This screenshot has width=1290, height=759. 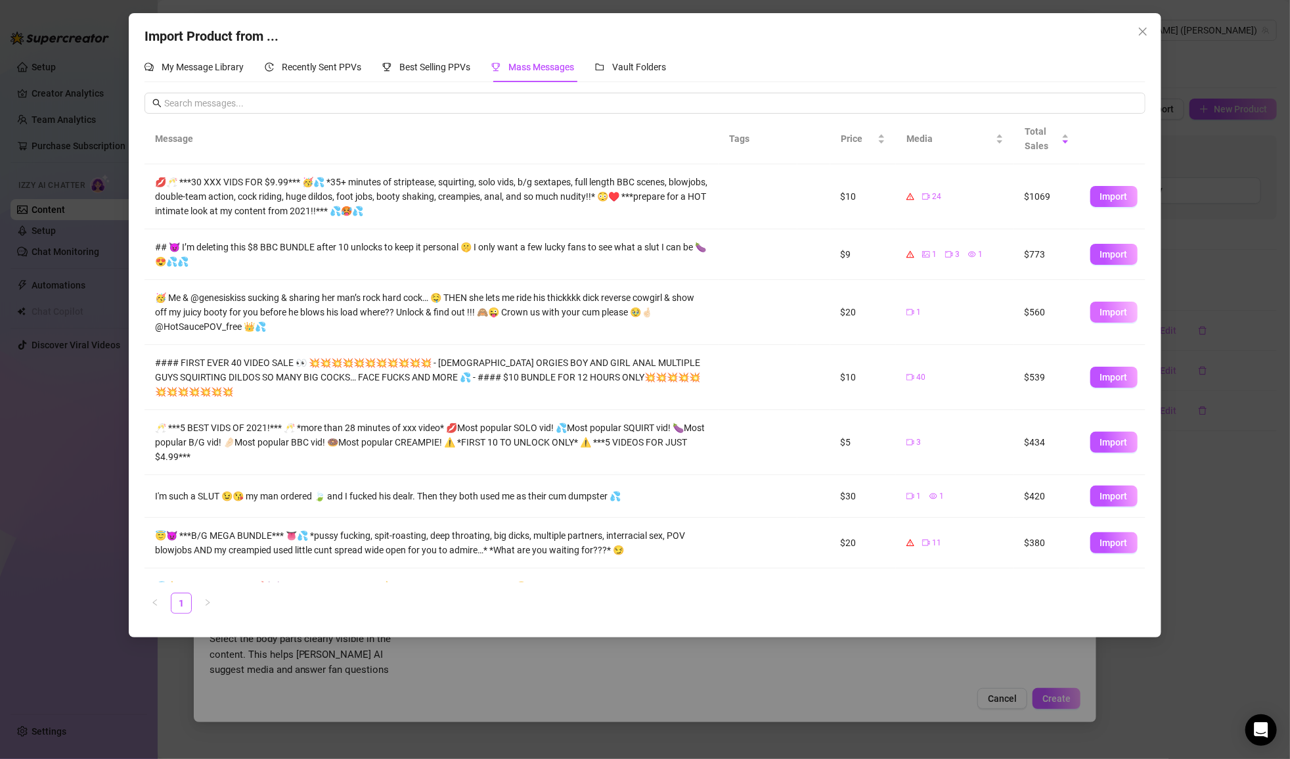 What do you see at coordinates (1047, 196) in the screenshot?
I see `td: $1069` at bounding box center [1047, 196].